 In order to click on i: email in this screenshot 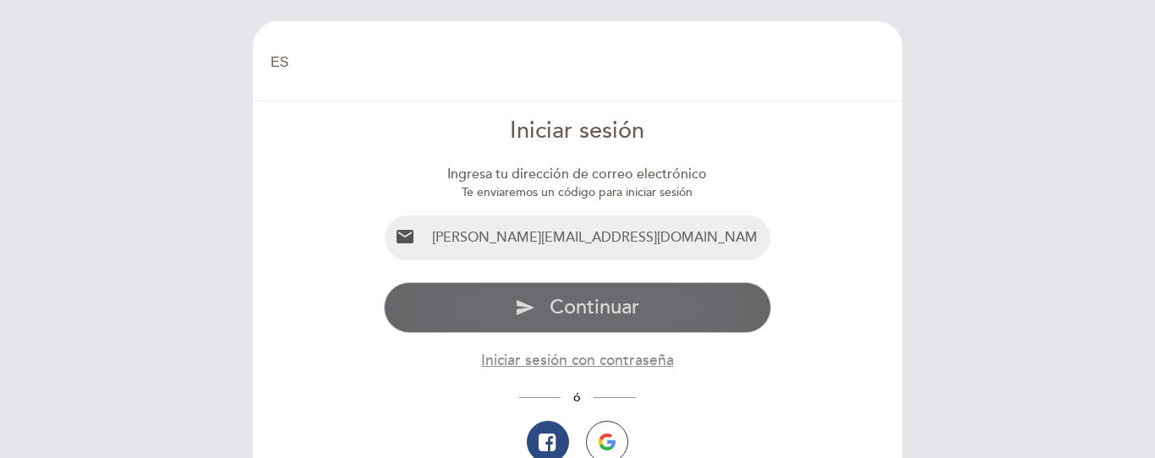, I will do `click(405, 237)`.